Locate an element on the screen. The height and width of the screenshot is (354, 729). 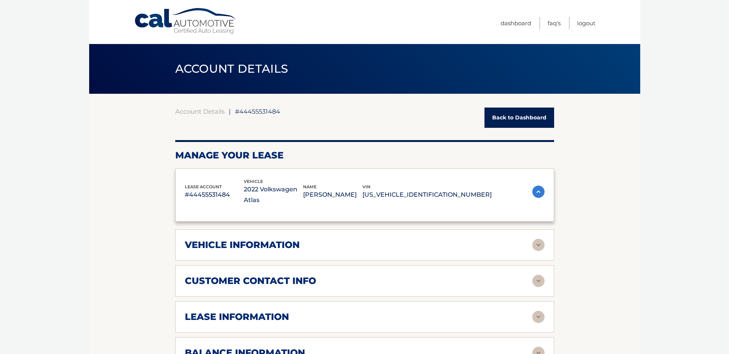
h2: lease information is located at coordinates (237, 317).